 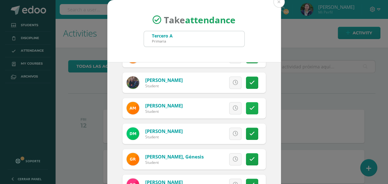 What do you see at coordinates (210, 20) in the screenshot?
I see `strong: attendance` at bounding box center [210, 20].